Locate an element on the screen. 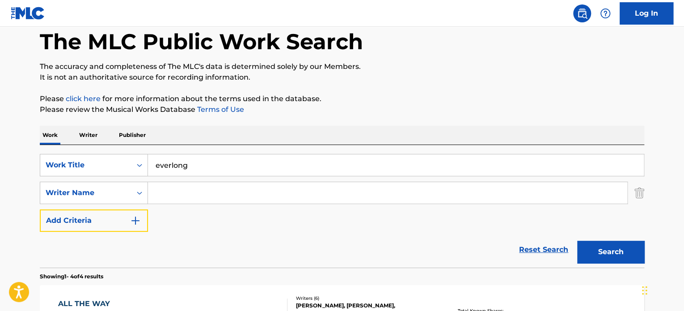  p: Writer is located at coordinates (88, 135).